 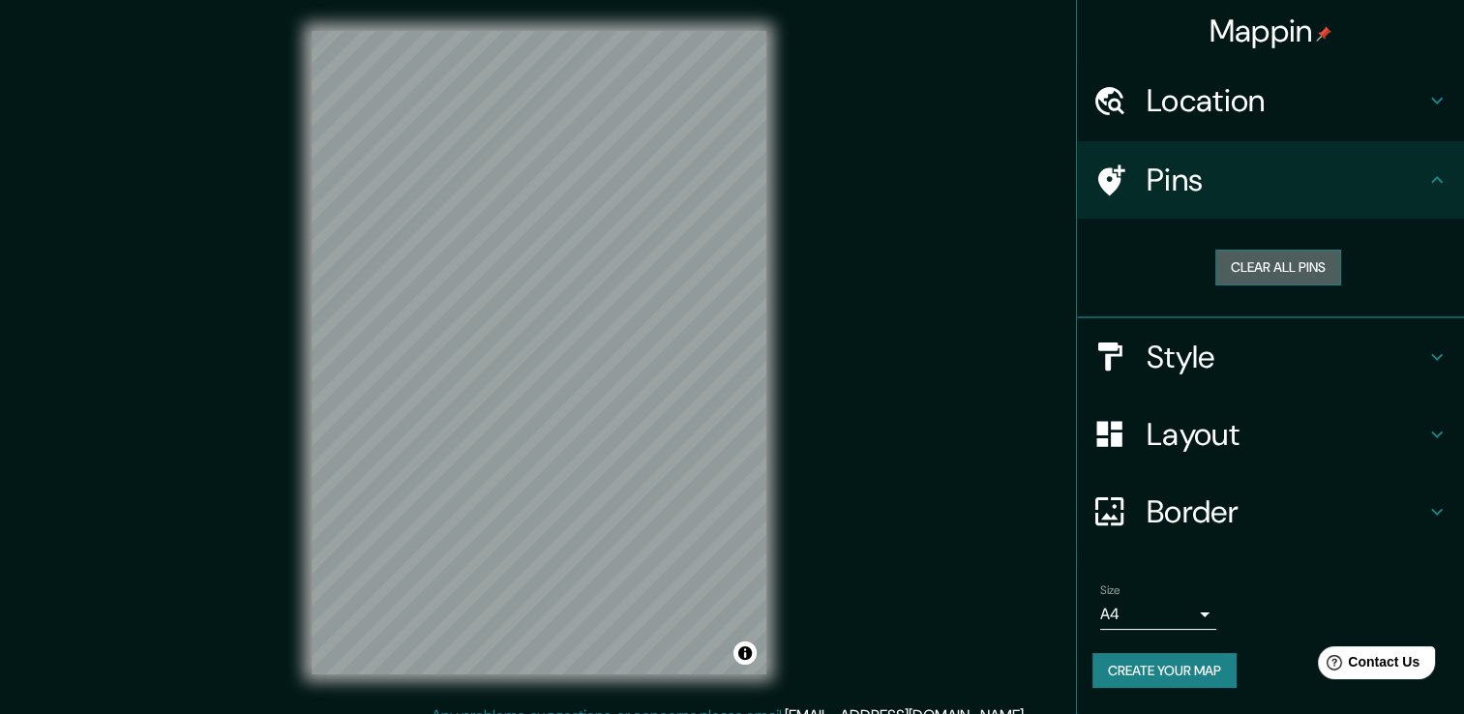 What do you see at coordinates (1286, 357) in the screenshot?
I see `h4: Style` at bounding box center [1286, 357].